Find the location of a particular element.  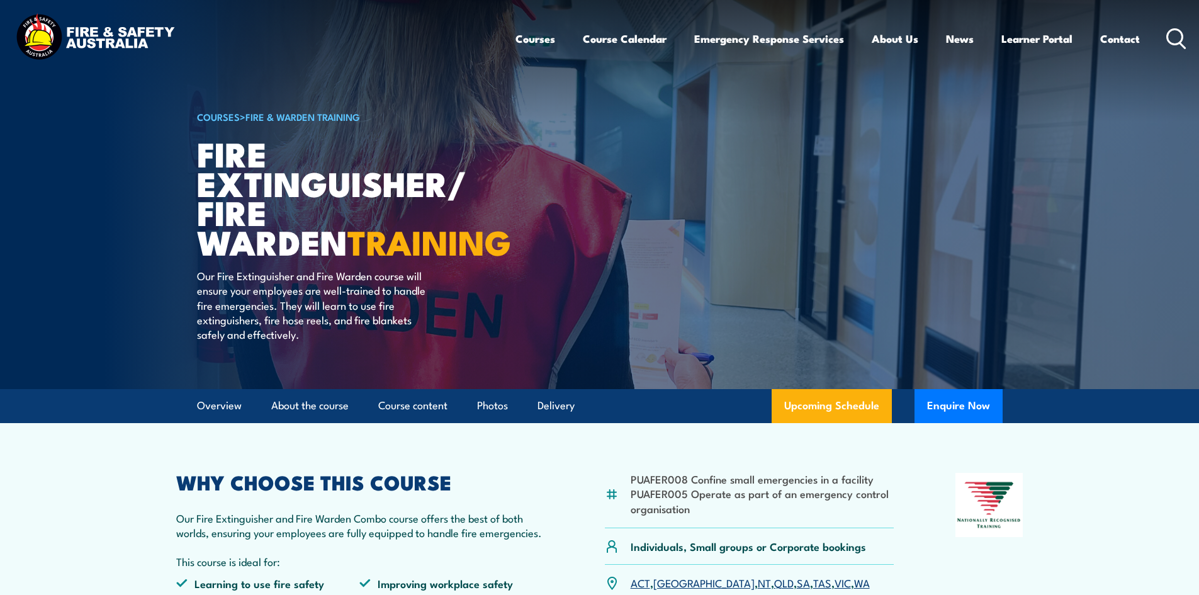

a: NT is located at coordinates (764, 582).